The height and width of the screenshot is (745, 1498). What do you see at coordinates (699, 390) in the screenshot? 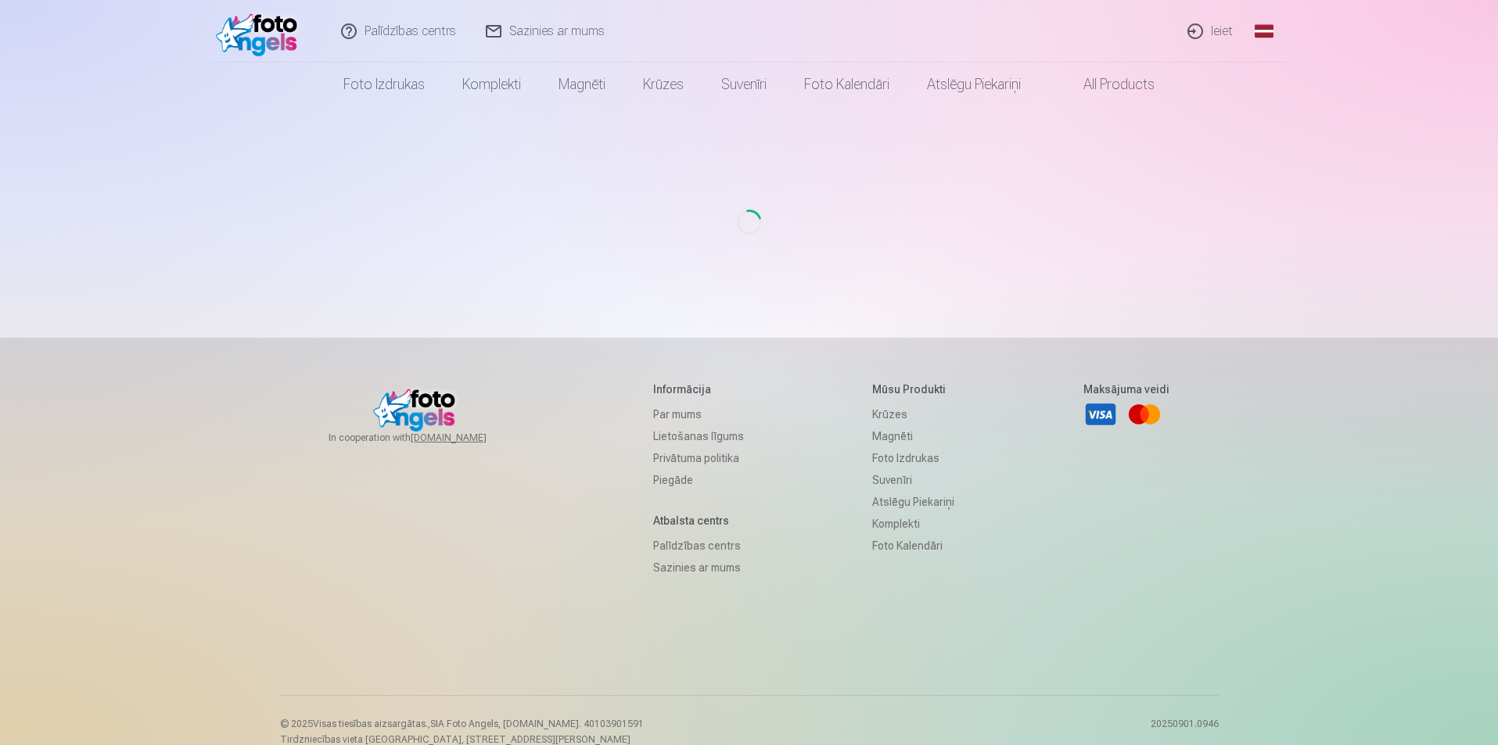
I see `h5: Informācija` at bounding box center [699, 390].